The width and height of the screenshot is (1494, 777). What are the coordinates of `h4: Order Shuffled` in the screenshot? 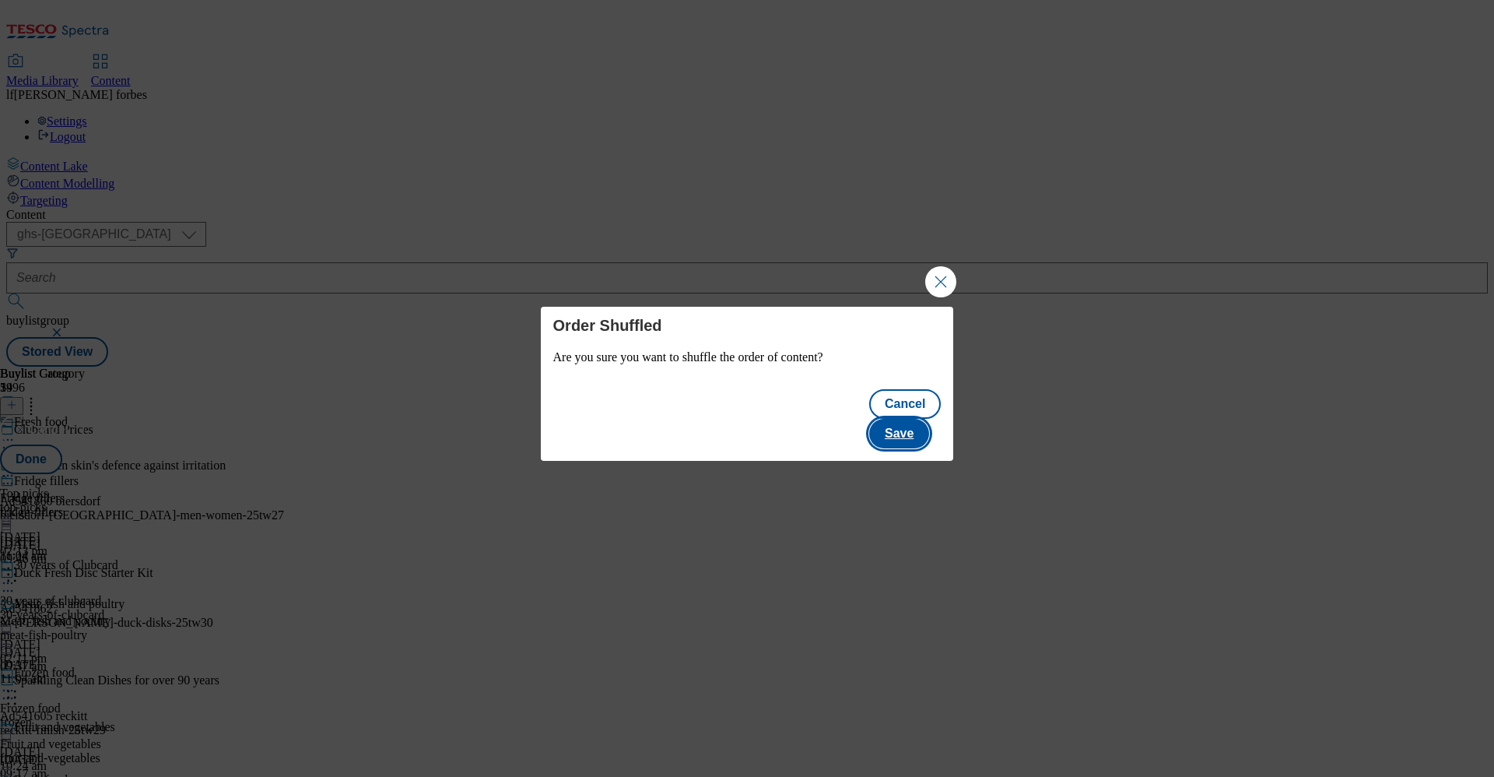 It's located at (747, 325).